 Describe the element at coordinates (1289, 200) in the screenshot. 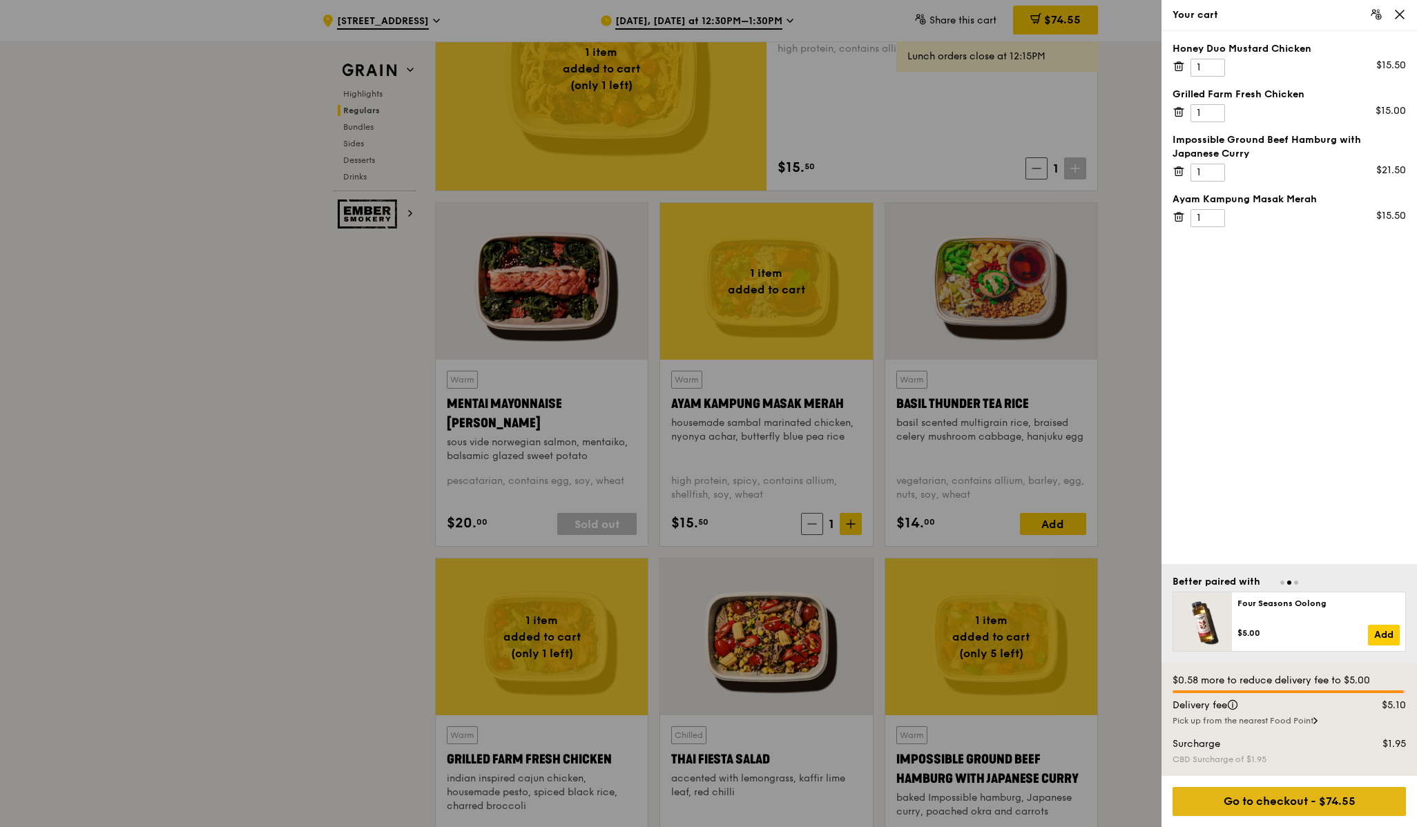

I see `div: Ayam Kampung Masak Merah` at that location.